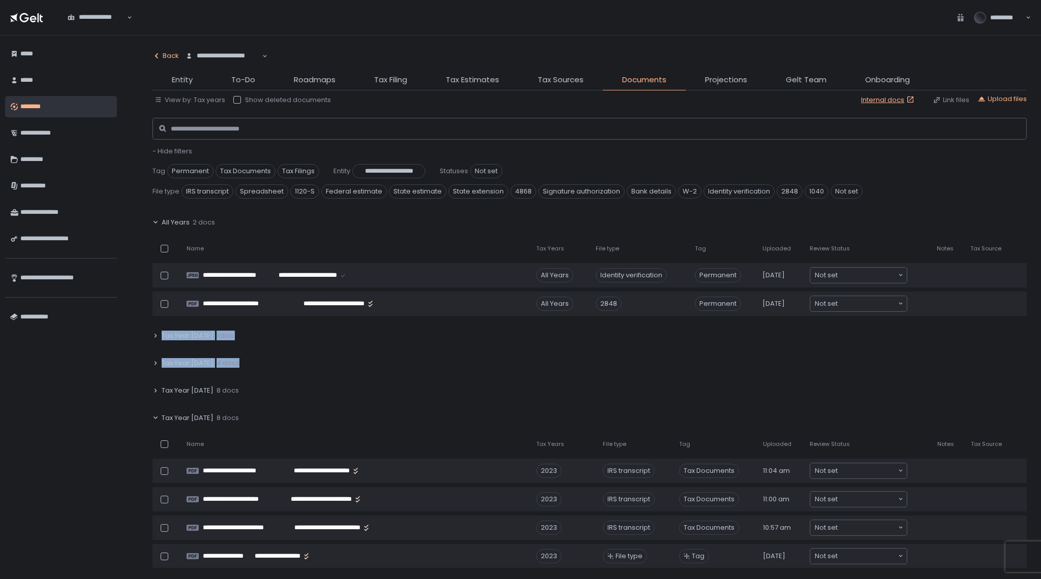 The image size is (1041, 579). Describe the element at coordinates (776, 471) in the screenshot. I see `span: 11:04 am` at that location.